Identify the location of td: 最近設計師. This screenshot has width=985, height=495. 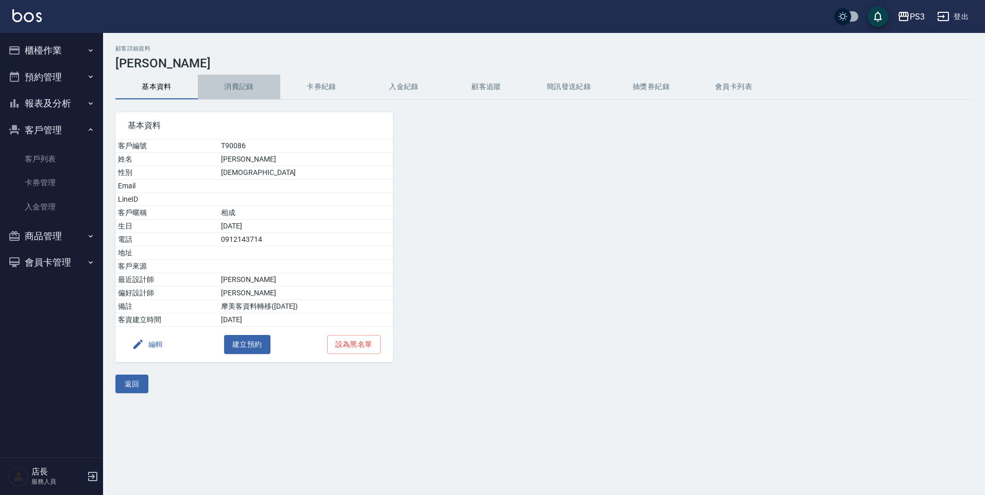
(167, 280).